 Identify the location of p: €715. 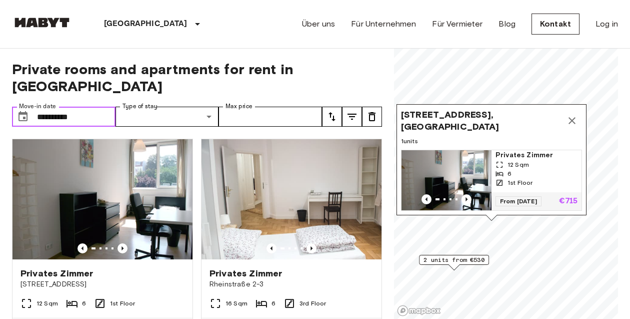
(568, 201).